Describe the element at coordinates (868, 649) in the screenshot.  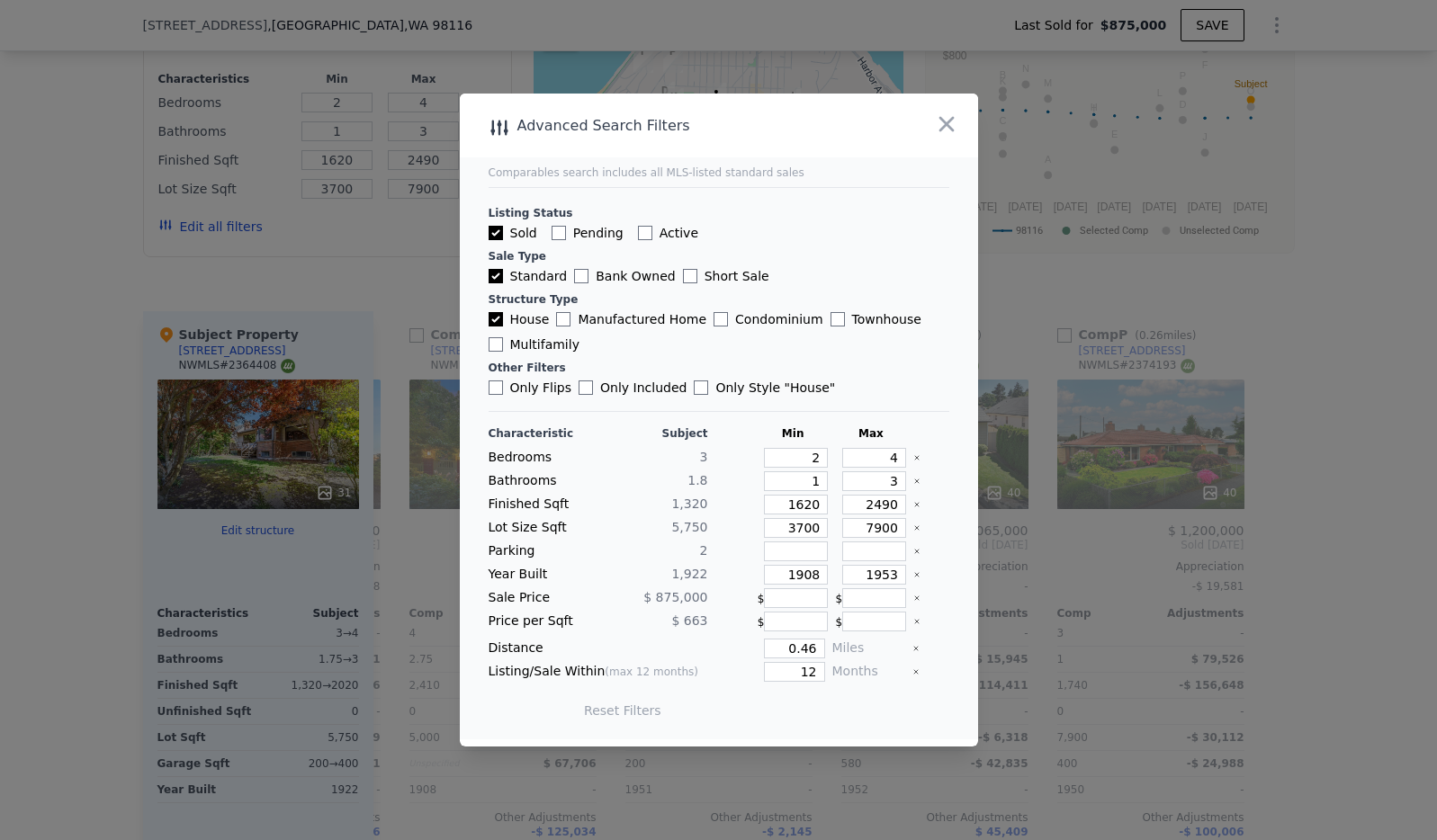
I see `div: Miles` at that location.